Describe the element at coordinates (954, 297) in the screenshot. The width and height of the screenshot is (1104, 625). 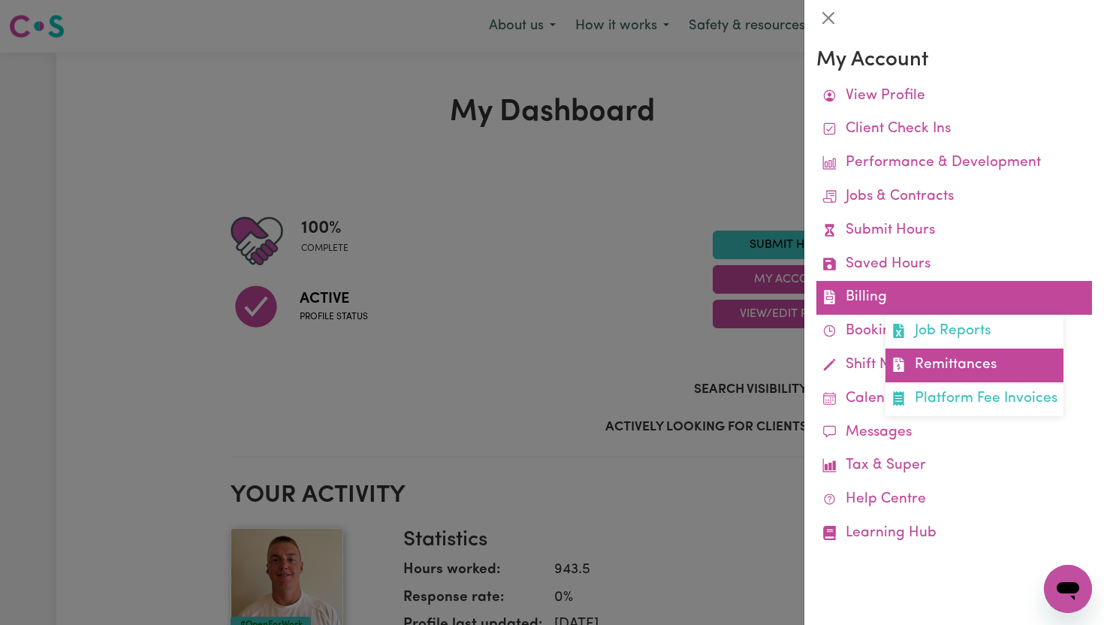
I see `a: BillingJob ReportsRemittancesPlatform Fee Invoices` at that location.